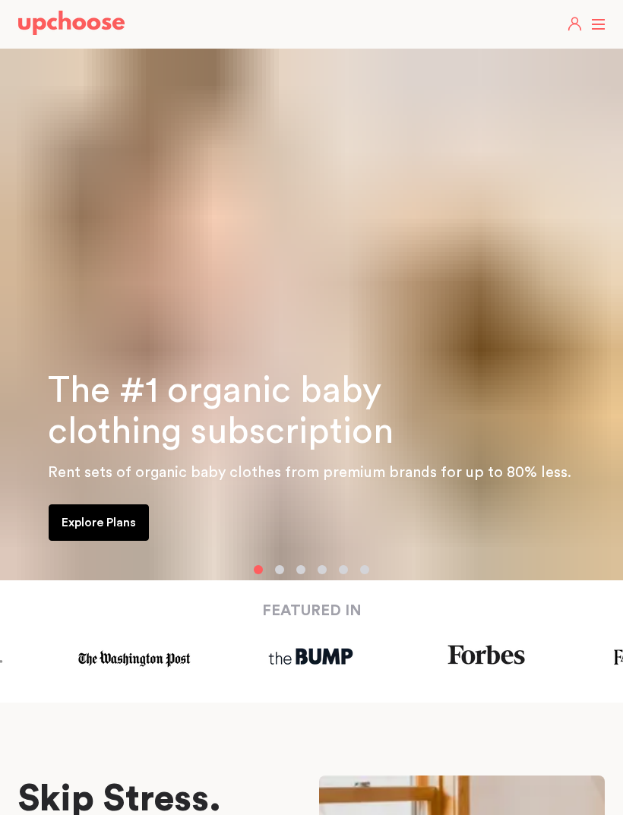 The image size is (623, 815). Describe the element at coordinates (311, 611) in the screenshot. I see `strong: FEATURED IN` at that location.